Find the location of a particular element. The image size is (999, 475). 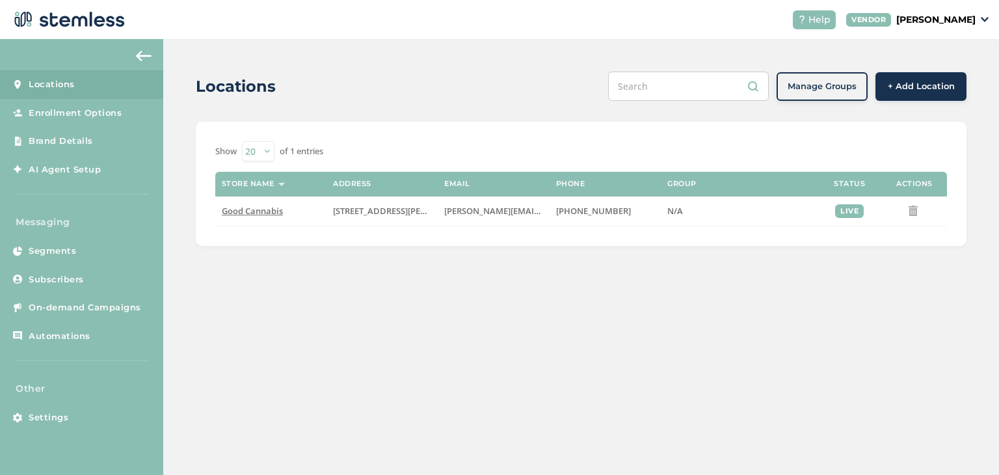

img: icon-sort-1e1d7615.svg is located at coordinates (282, 184).